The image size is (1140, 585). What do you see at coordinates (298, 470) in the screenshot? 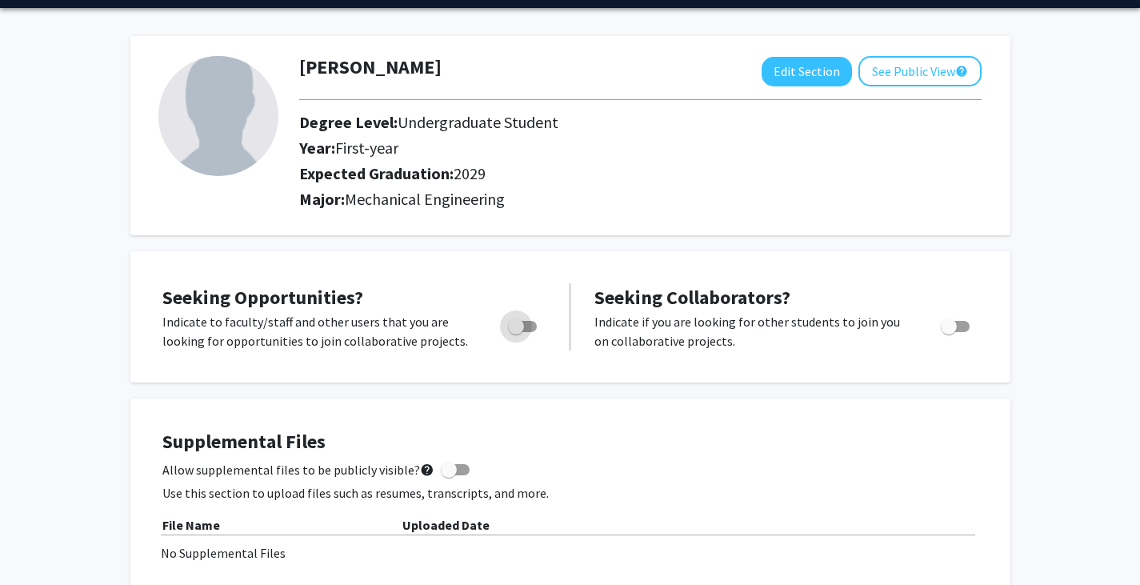
I see `span: Allow supplemental files to be publicly visible?` at bounding box center [298, 470].